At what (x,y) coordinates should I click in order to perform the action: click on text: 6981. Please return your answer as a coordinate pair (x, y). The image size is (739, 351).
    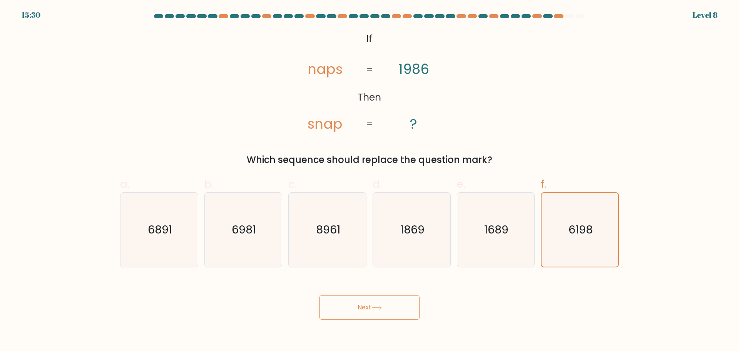
    Looking at the image, I should click on (244, 229).